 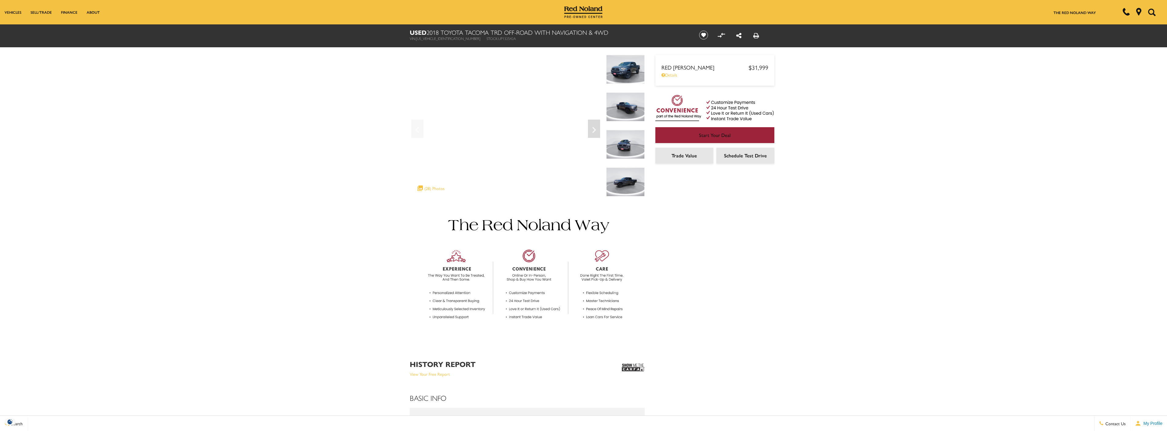 What do you see at coordinates (493, 38) in the screenshot?
I see `span: Stock:` at bounding box center [493, 38].